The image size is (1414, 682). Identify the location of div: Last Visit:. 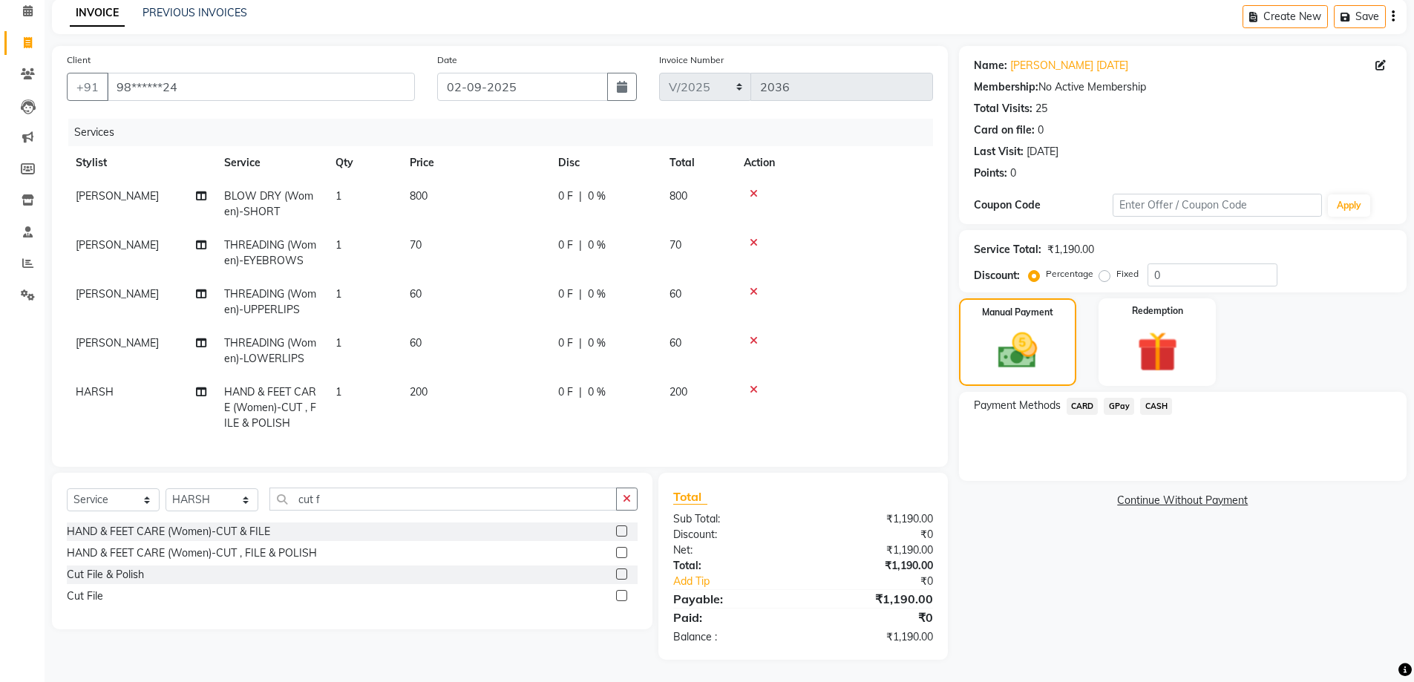
(999, 151).